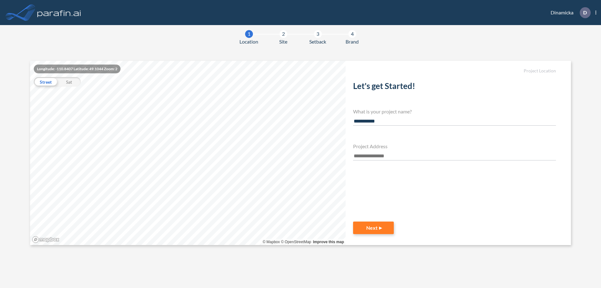 Image resolution: width=601 pixels, height=288 pixels. What do you see at coordinates (77, 69) in the screenshot?
I see `div: Longitude: -110.8407 Latitude: 49.1044 Zoom: 2` at bounding box center [77, 69].